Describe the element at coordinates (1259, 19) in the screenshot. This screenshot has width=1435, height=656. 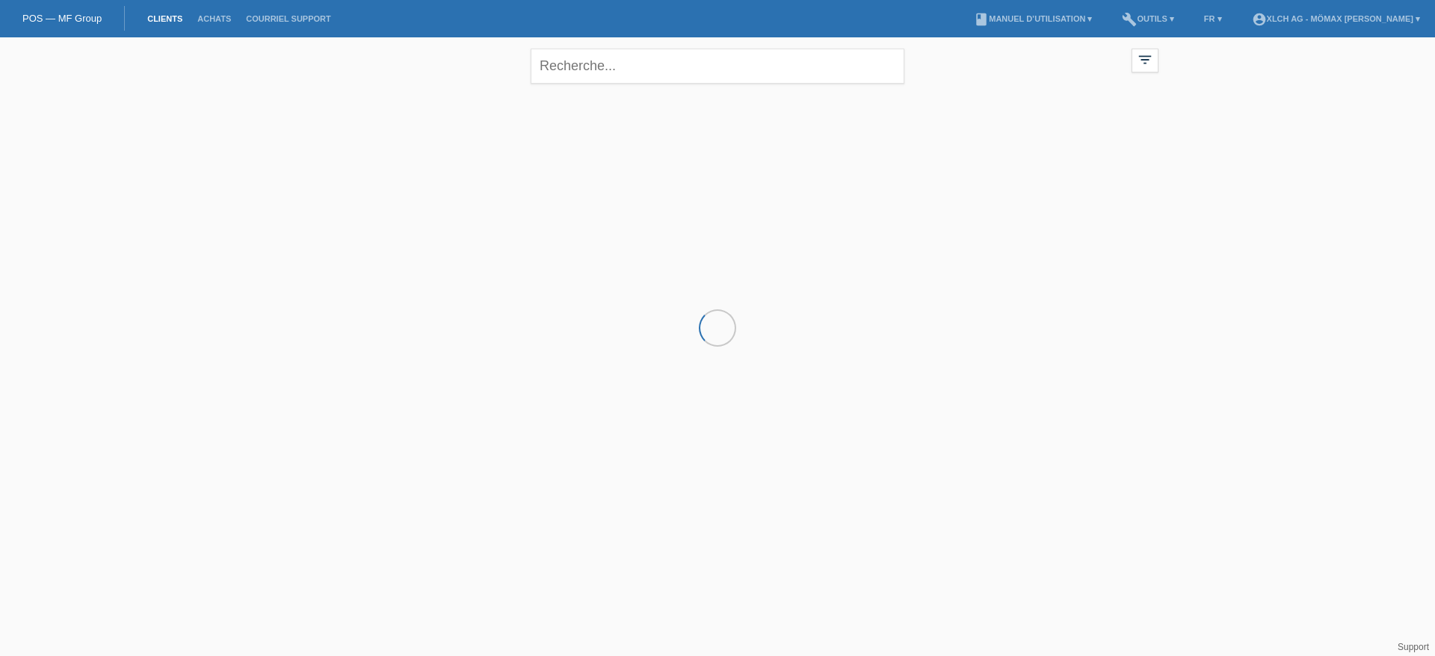
I see `i: account_circle` at that location.